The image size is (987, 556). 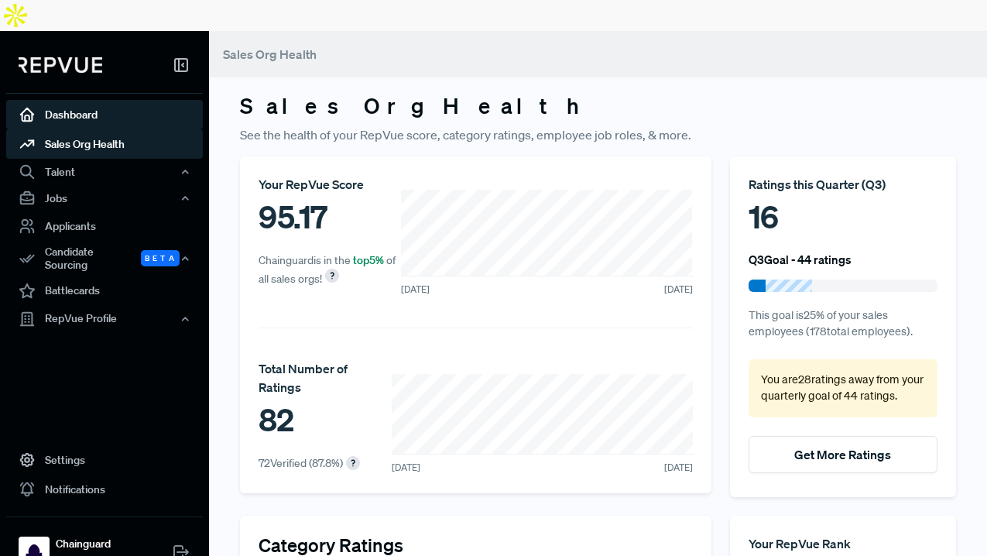 I want to click on div: 16, so click(x=843, y=217).